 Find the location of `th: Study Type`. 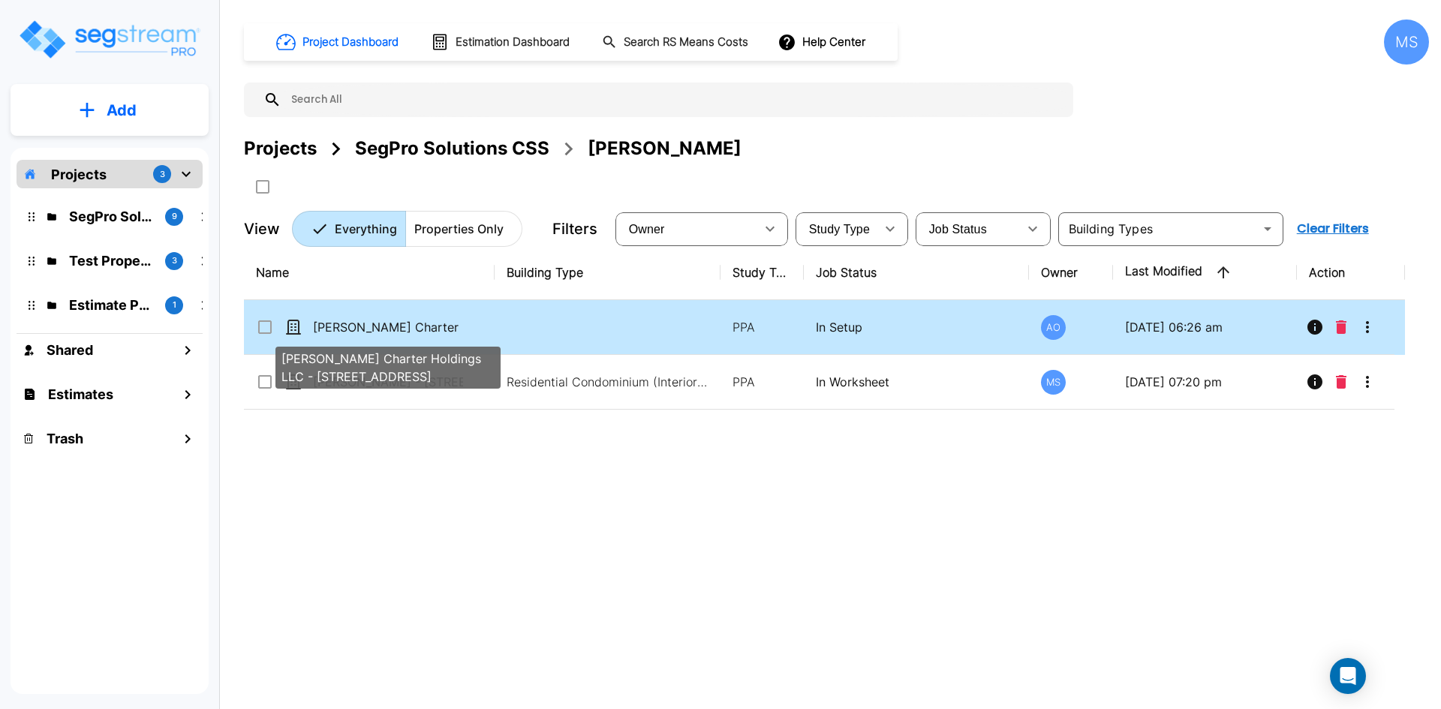

th: Study Type is located at coordinates (762, 272).